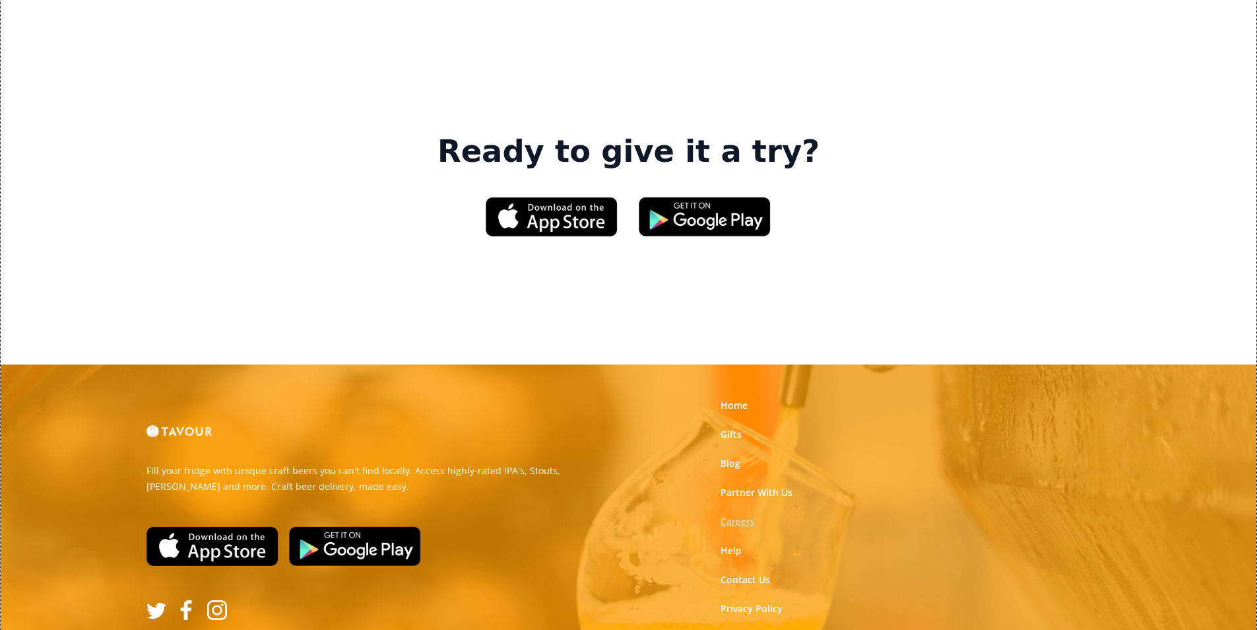  What do you see at coordinates (738, 521) in the screenshot?
I see `strong: Careers` at bounding box center [738, 521].